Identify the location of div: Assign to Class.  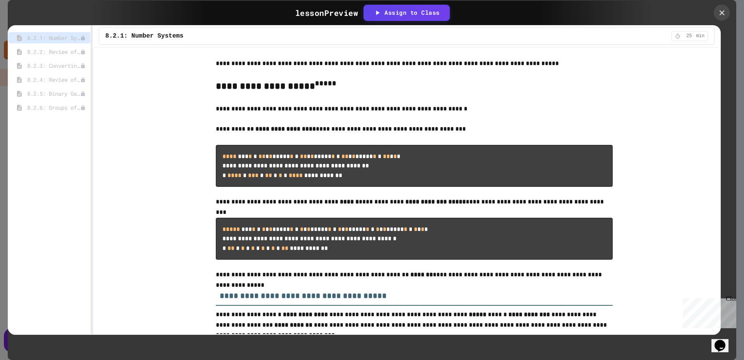
(406, 12).